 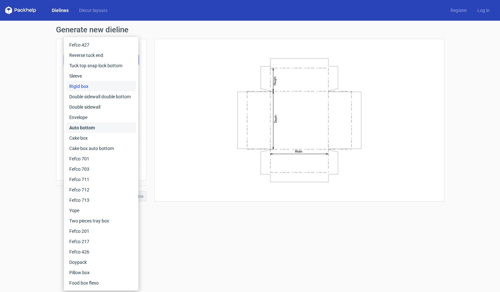 What do you see at coordinates (93, 10) in the screenshot?
I see `a: Diecut layouts` at bounding box center [93, 10].